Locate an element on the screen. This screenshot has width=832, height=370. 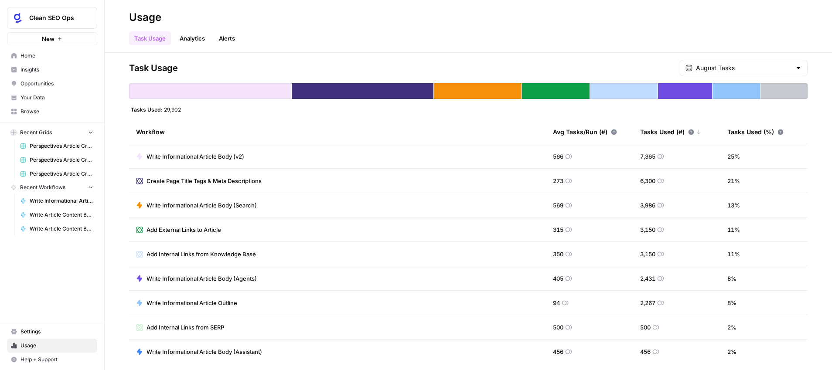
span: Task Usage is located at coordinates (154, 68).